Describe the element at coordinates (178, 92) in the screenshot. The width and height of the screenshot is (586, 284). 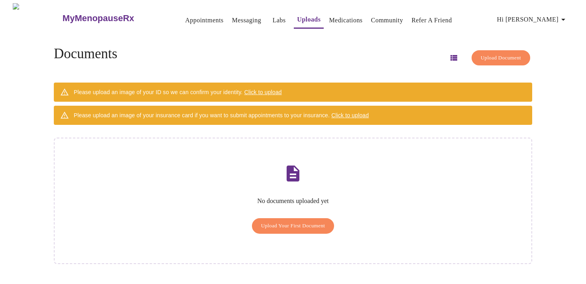
I see `div: Please upload an image of your ID so we can confirm your identity.` at that location.